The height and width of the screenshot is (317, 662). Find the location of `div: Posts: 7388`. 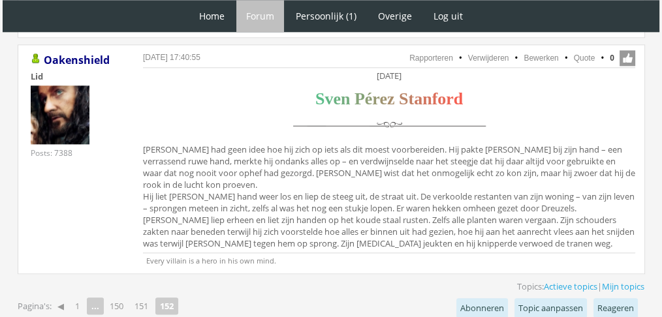

div: Posts: 7388 is located at coordinates (52, 153).